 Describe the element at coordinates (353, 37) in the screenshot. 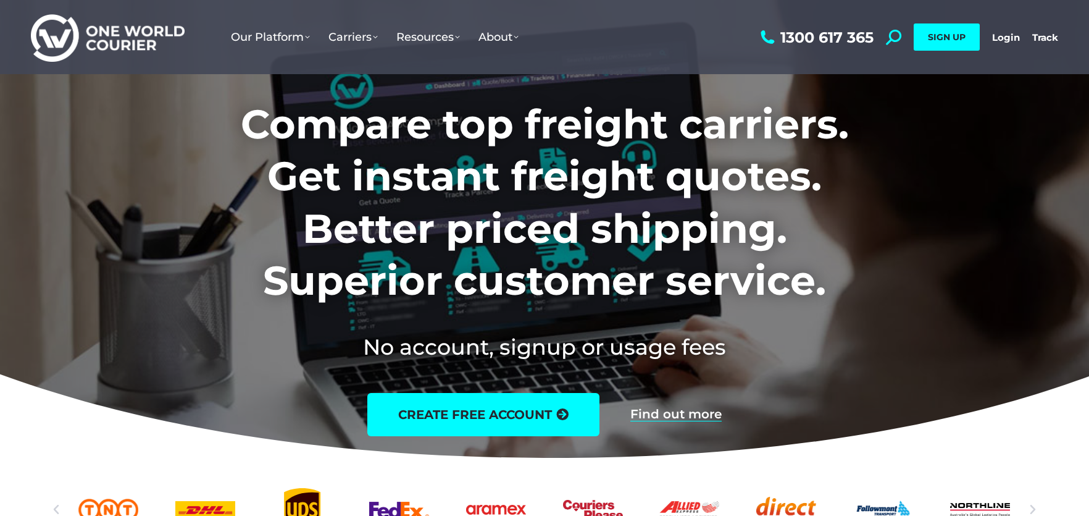

I see `span: Carriers` at that location.